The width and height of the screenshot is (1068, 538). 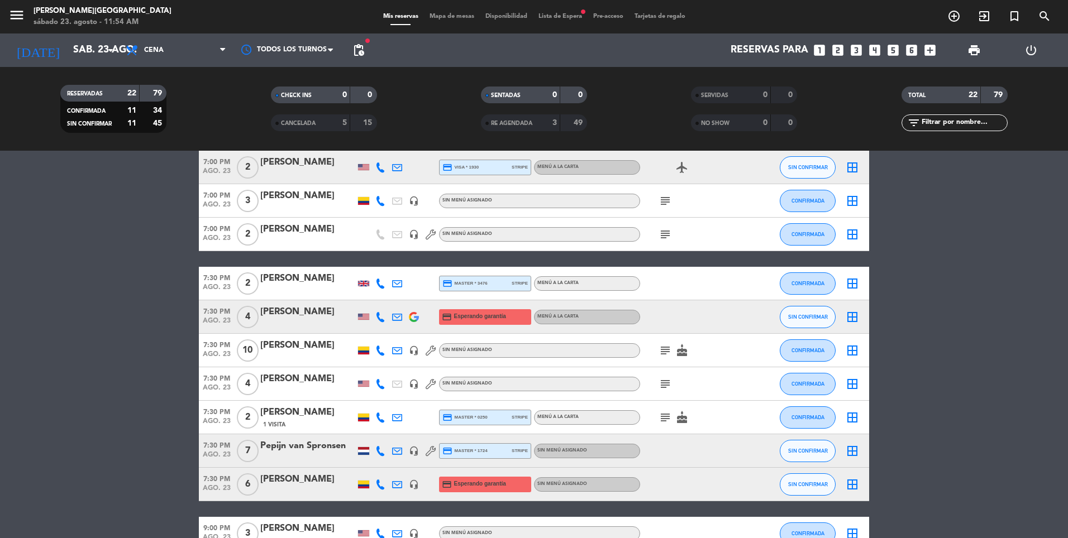 I want to click on strong: 11, so click(x=132, y=123).